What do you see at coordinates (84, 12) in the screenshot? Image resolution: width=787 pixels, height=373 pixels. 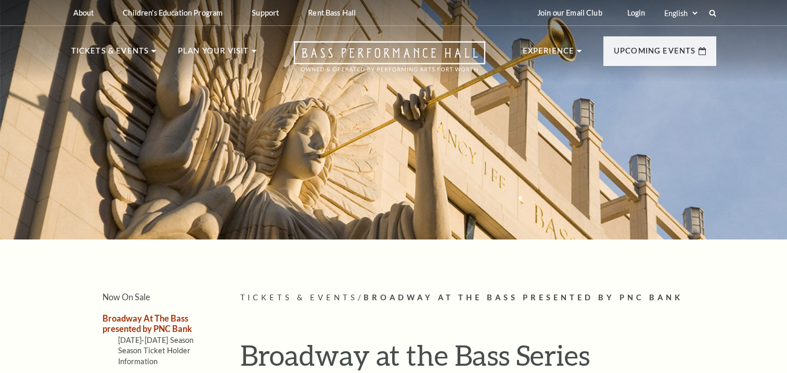 I see `p: About` at bounding box center [84, 12].